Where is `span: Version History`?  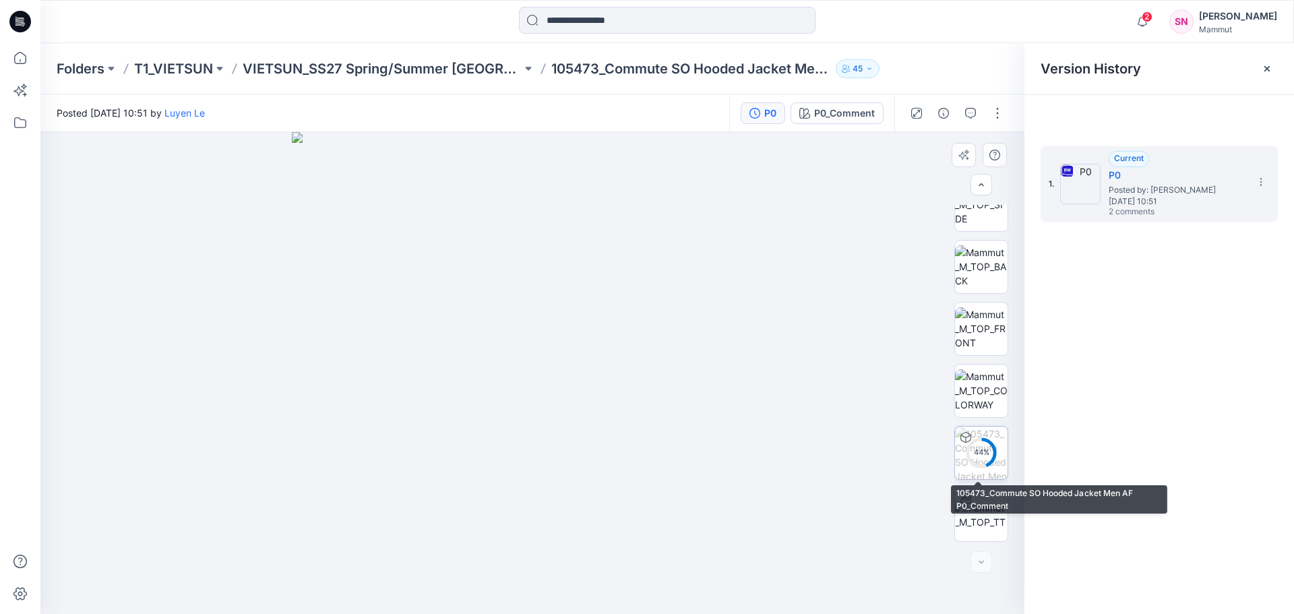
span: Version History is located at coordinates (1090, 69).